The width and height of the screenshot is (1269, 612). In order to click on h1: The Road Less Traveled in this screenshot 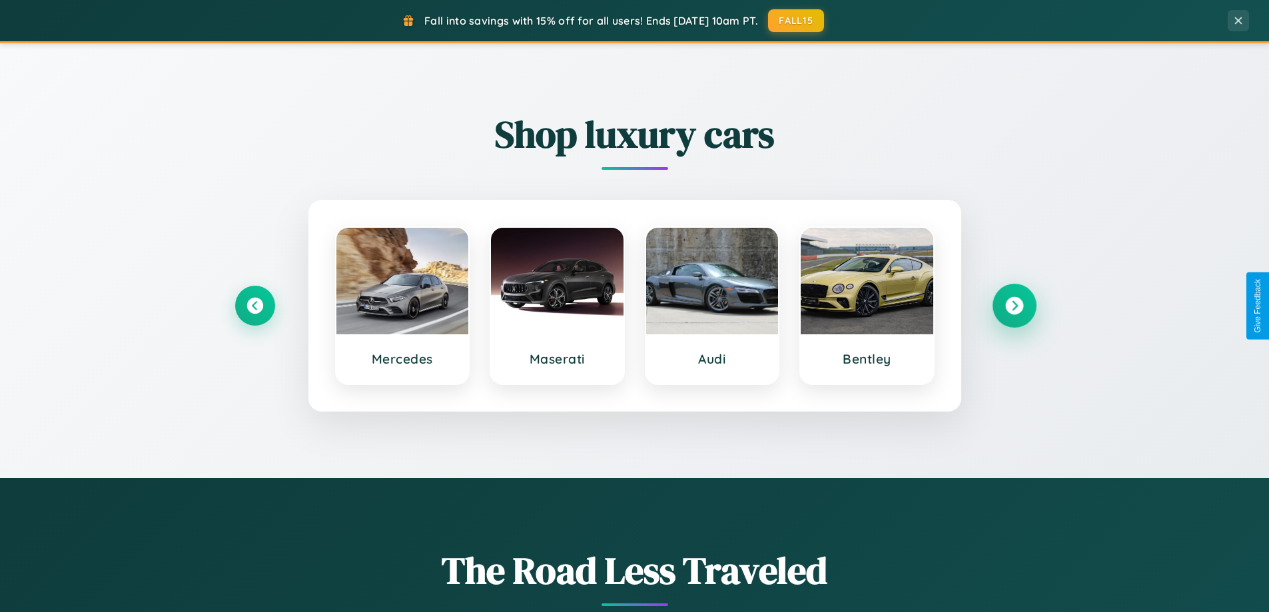, I will do `click(635, 570)`.